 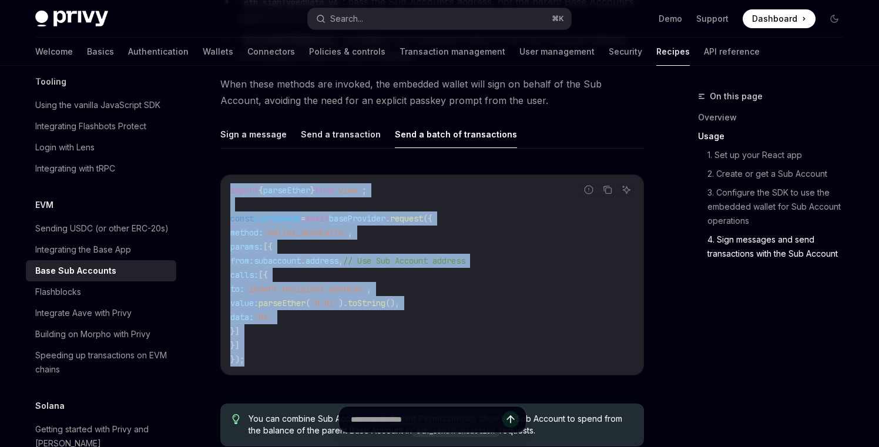 What do you see at coordinates (83, 250) in the screenshot?
I see `div: Integrating the Base App` at bounding box center [83, 250].